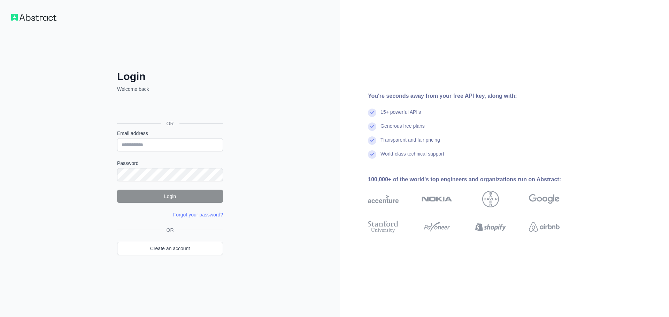  Describe the element at coordinates (437, 227) in the screenshot. I see `img: payoneer` at that location.